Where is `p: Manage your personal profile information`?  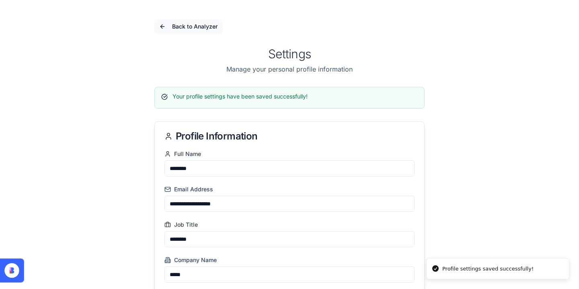 p: Manage your personal profile information is located at coordinates (290, 69).